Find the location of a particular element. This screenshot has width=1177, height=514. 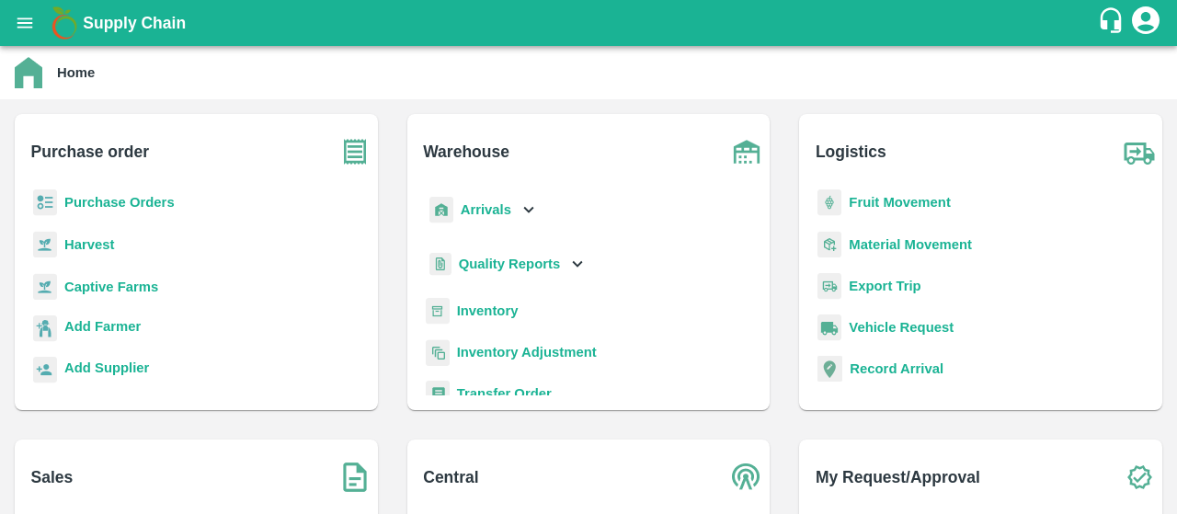

b: Quality Reports is located at coordinates (509, 264).